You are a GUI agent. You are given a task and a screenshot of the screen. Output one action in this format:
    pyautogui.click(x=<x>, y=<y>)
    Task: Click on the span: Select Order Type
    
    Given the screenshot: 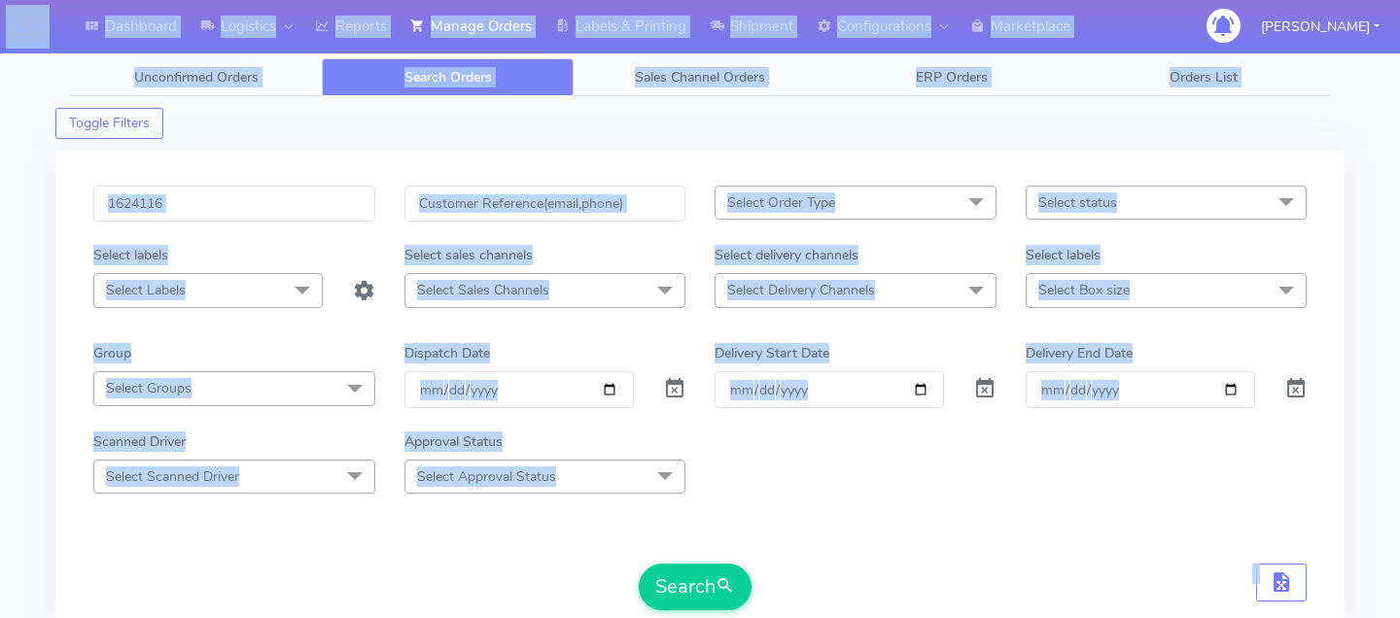 What is the action you would take?
    pyautogui.click(x=781, y=202)
    